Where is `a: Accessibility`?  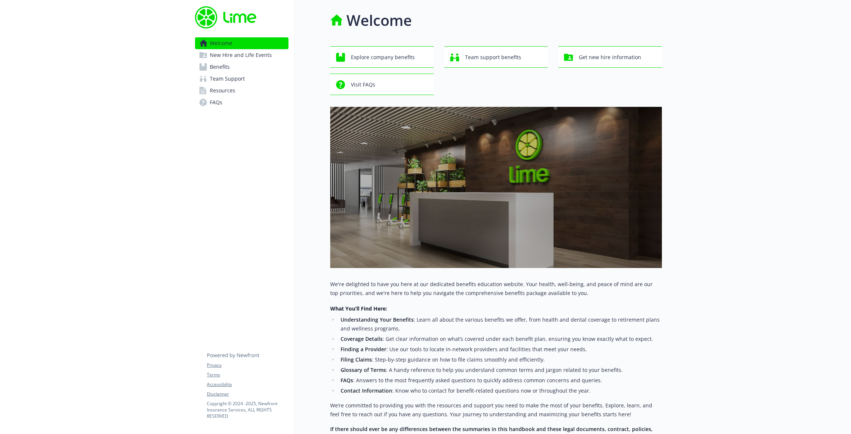 a: Accessibility is located at coordinates (248, 384).